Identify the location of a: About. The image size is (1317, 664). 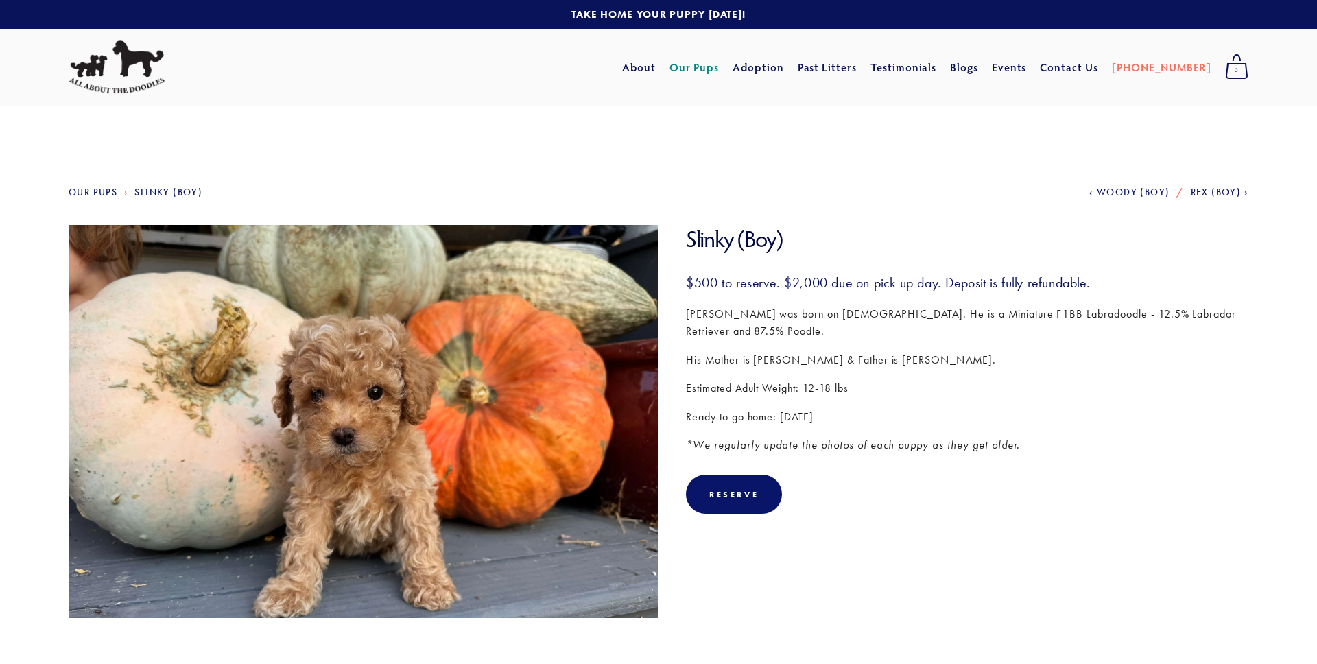
(638, 67).